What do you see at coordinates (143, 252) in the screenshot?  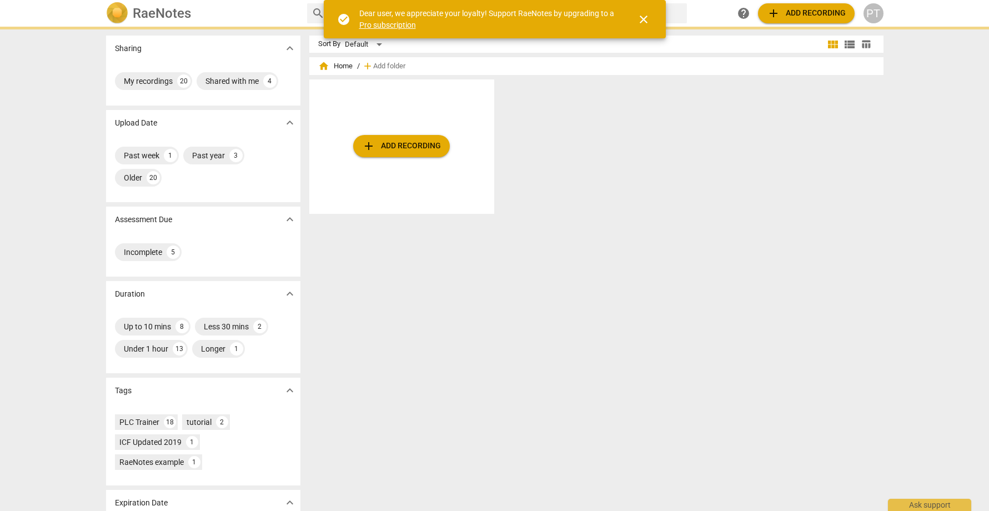 I see `div: Incomplete` at bounding box center [143, 252].